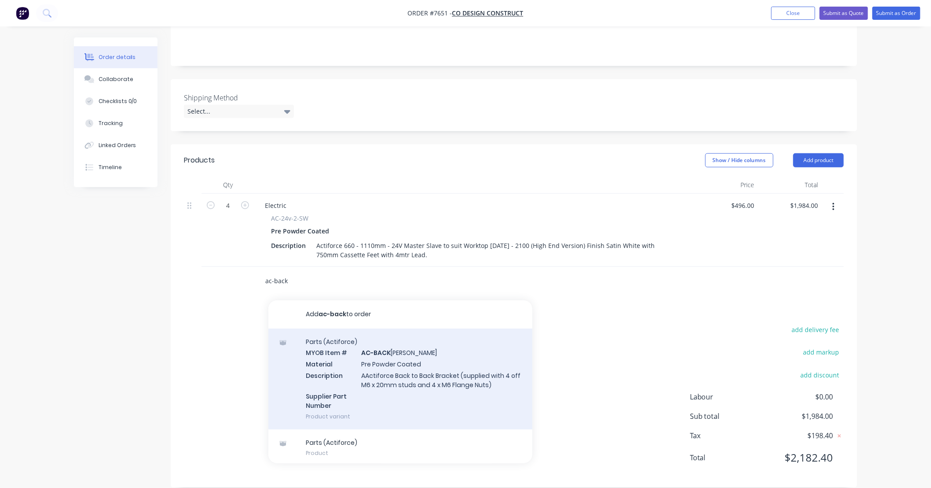 Image resolution: width=931 pixels, height=488 pixels. Describe the element at coordinates (729, 416) in the screenshot. I see `span: Sub total` at that location.